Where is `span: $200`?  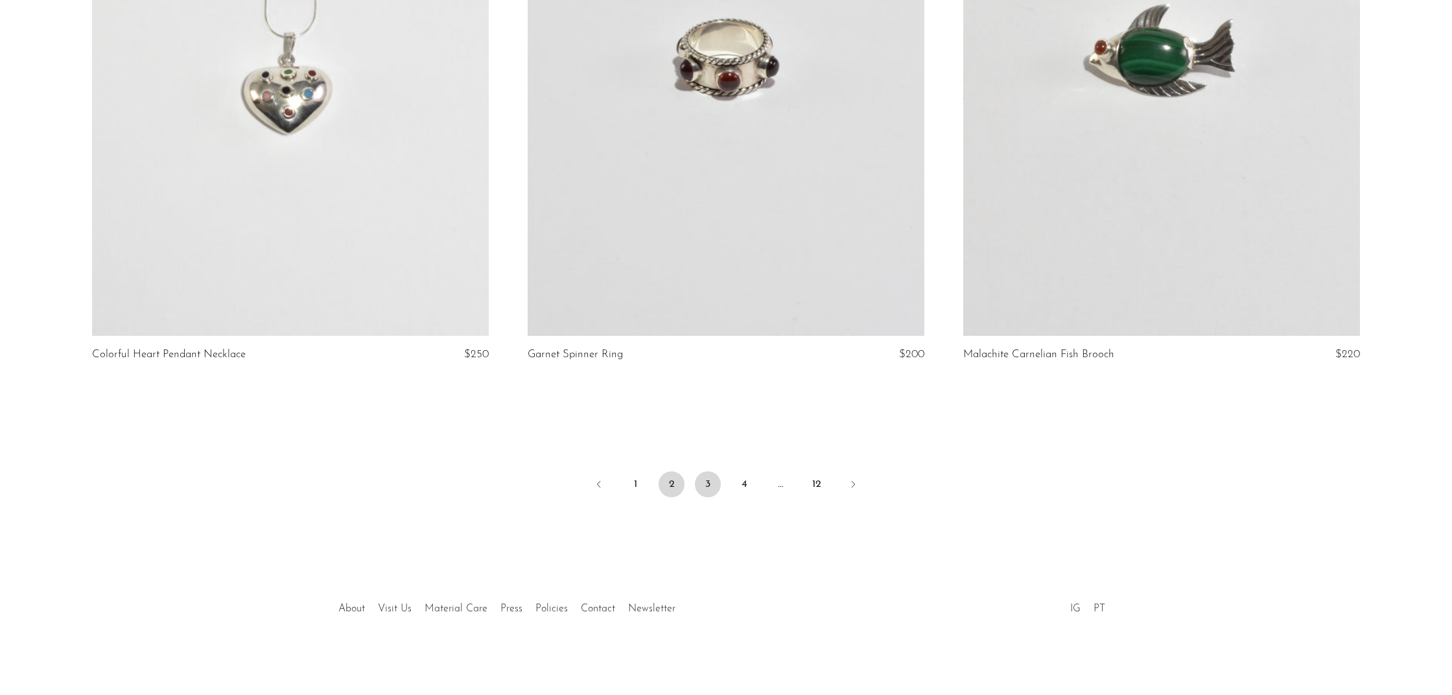
span: $200 is located at coordinates (911, 354).